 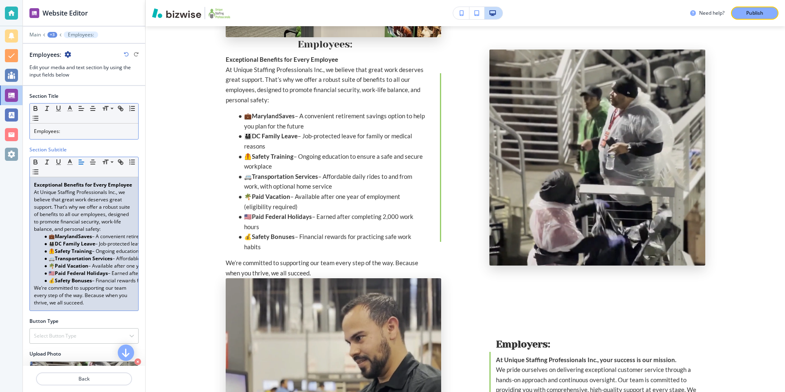 I want to click on img: editor icon, so click(x=34, y=13).